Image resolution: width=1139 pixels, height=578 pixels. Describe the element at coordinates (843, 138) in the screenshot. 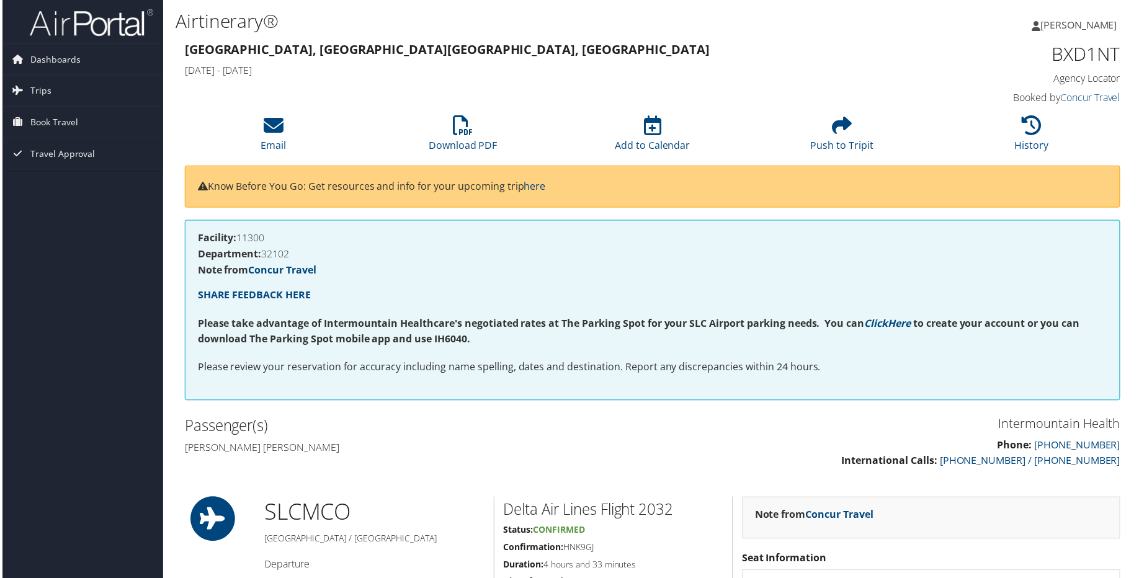

I see `a: Push to Tripit` at that location.